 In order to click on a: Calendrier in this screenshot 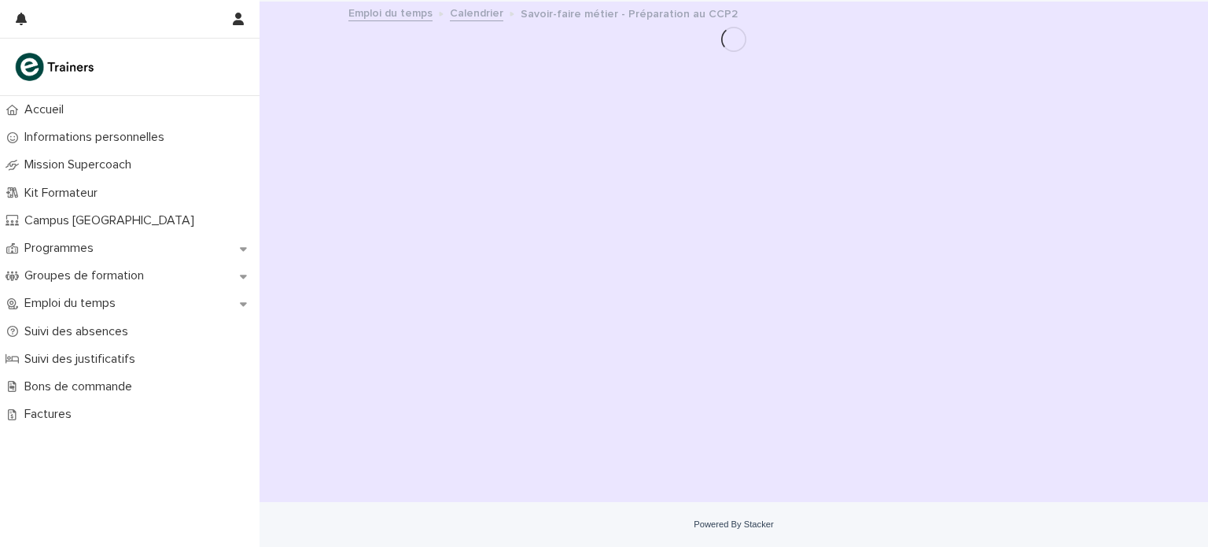, I will do `click(477, 12)`.